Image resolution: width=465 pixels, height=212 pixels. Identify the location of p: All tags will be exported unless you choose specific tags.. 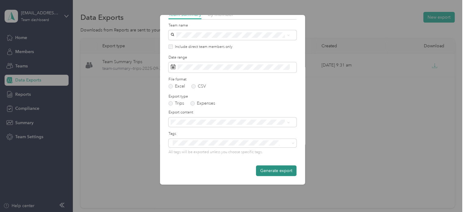
(233, 152).